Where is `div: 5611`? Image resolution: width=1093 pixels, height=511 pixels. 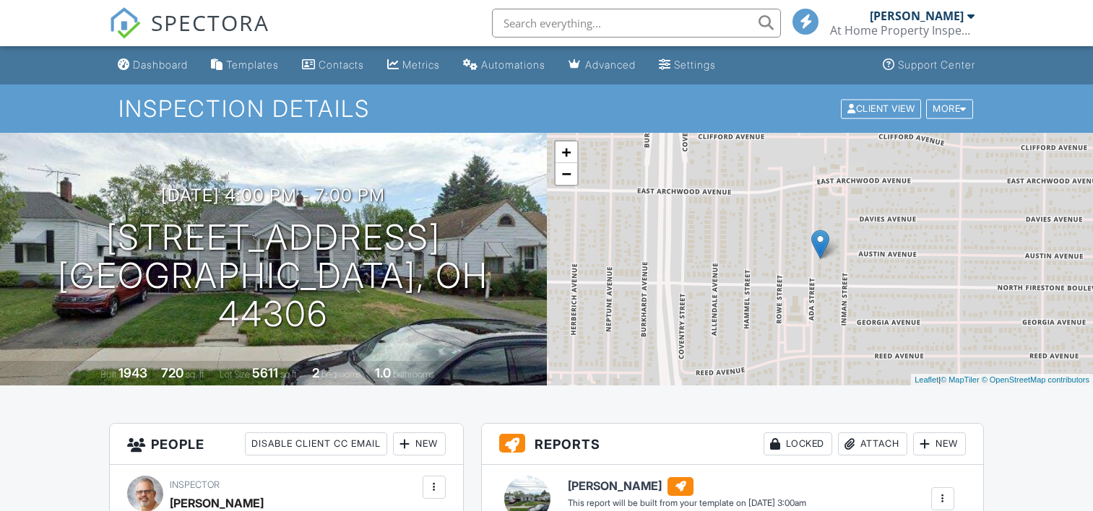 div: 5611 is located at coordinates (265, 373).